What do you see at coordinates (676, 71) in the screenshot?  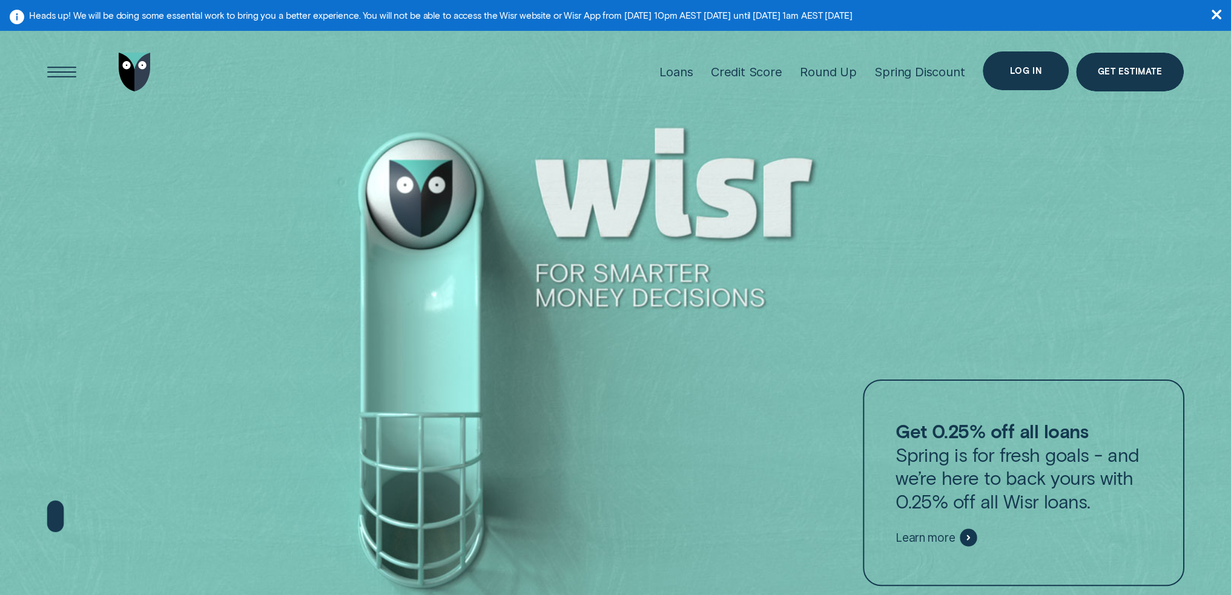 I see `a: Loans` at bounding box center [676, 71].